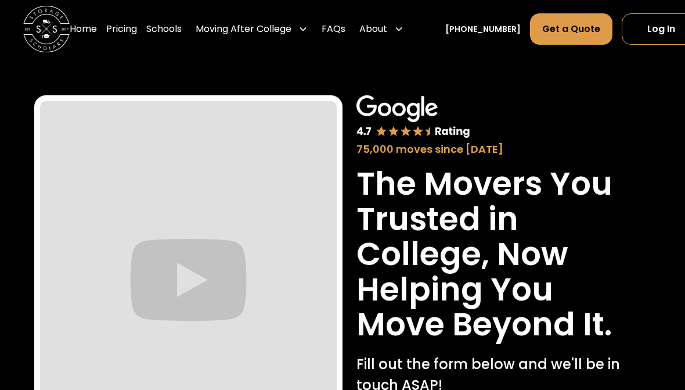 Image resolution: width=685 pixels, height=390 pixels. What do you see at coordinates (121, 29) in the screenshot?
I see `a: Pricing` at bounding box center [121, 29].